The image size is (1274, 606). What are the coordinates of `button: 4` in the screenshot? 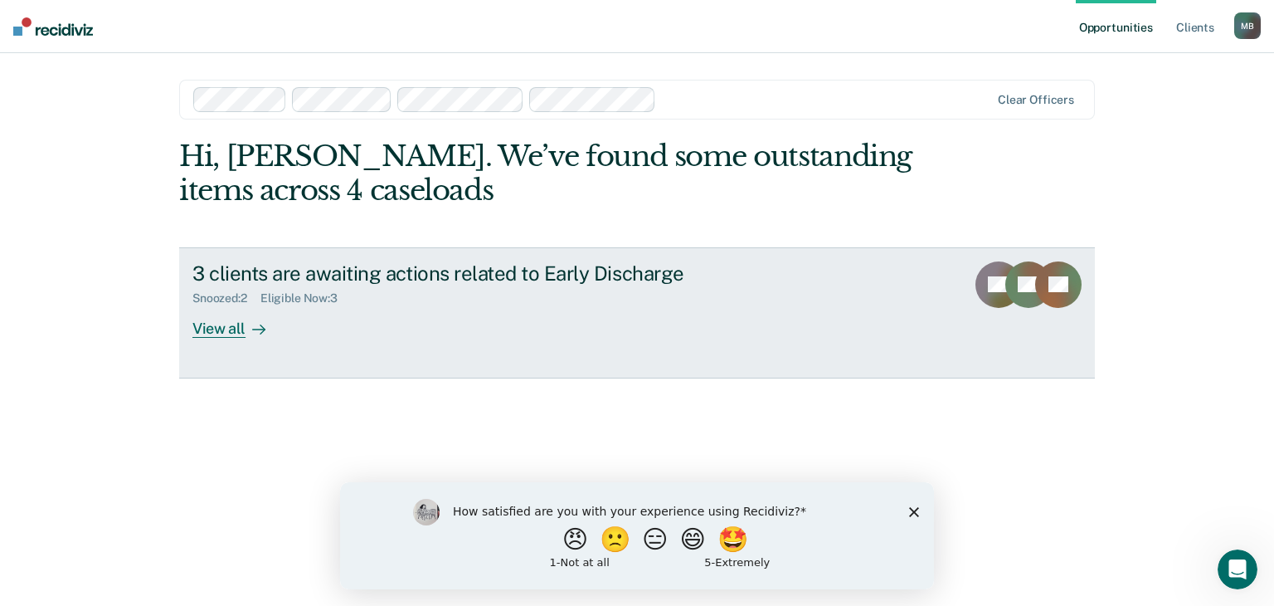 It's located at (354, 57).